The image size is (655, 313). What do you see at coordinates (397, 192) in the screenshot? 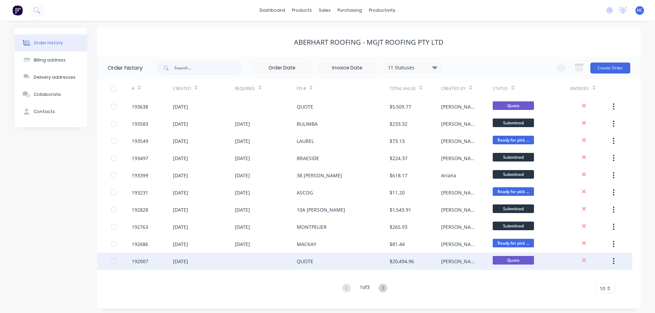
I see `div: $11.20` at bounding box center [397, 192].